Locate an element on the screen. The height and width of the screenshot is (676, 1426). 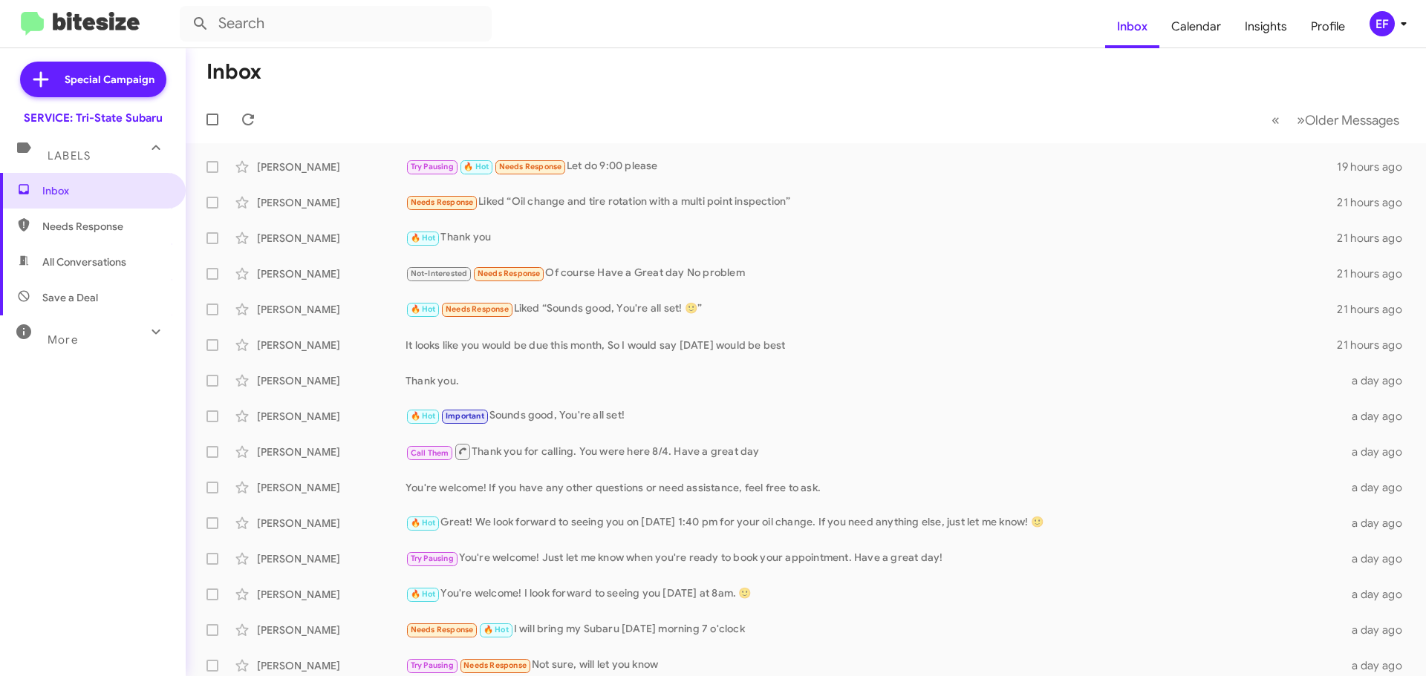
div: Liked “Oil change and tire rotation with a multi point inspection” is located at coordinates (871, 202).